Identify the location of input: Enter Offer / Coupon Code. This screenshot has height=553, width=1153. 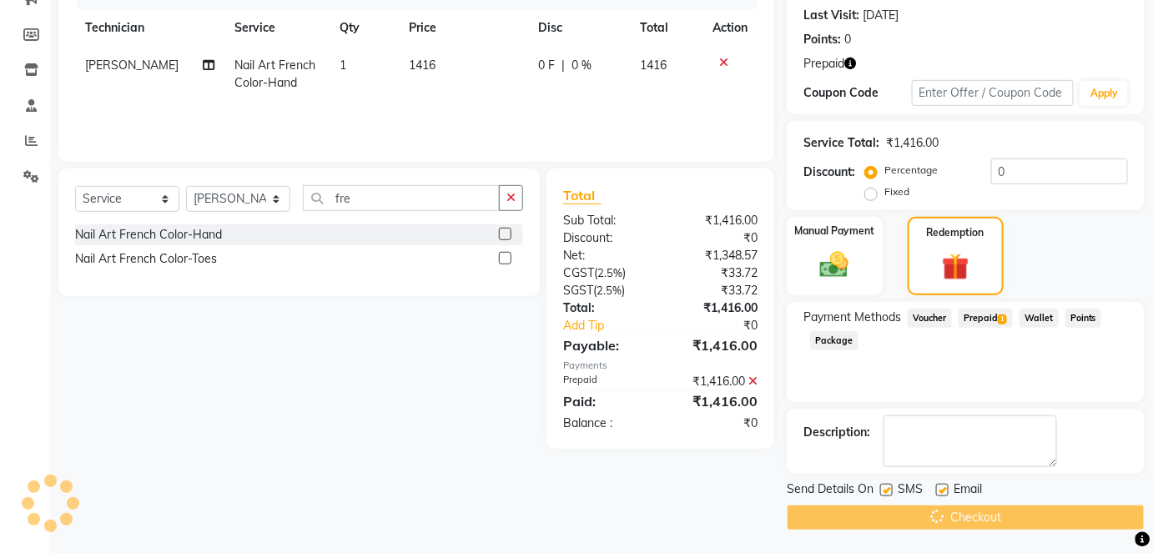
(993, 93).